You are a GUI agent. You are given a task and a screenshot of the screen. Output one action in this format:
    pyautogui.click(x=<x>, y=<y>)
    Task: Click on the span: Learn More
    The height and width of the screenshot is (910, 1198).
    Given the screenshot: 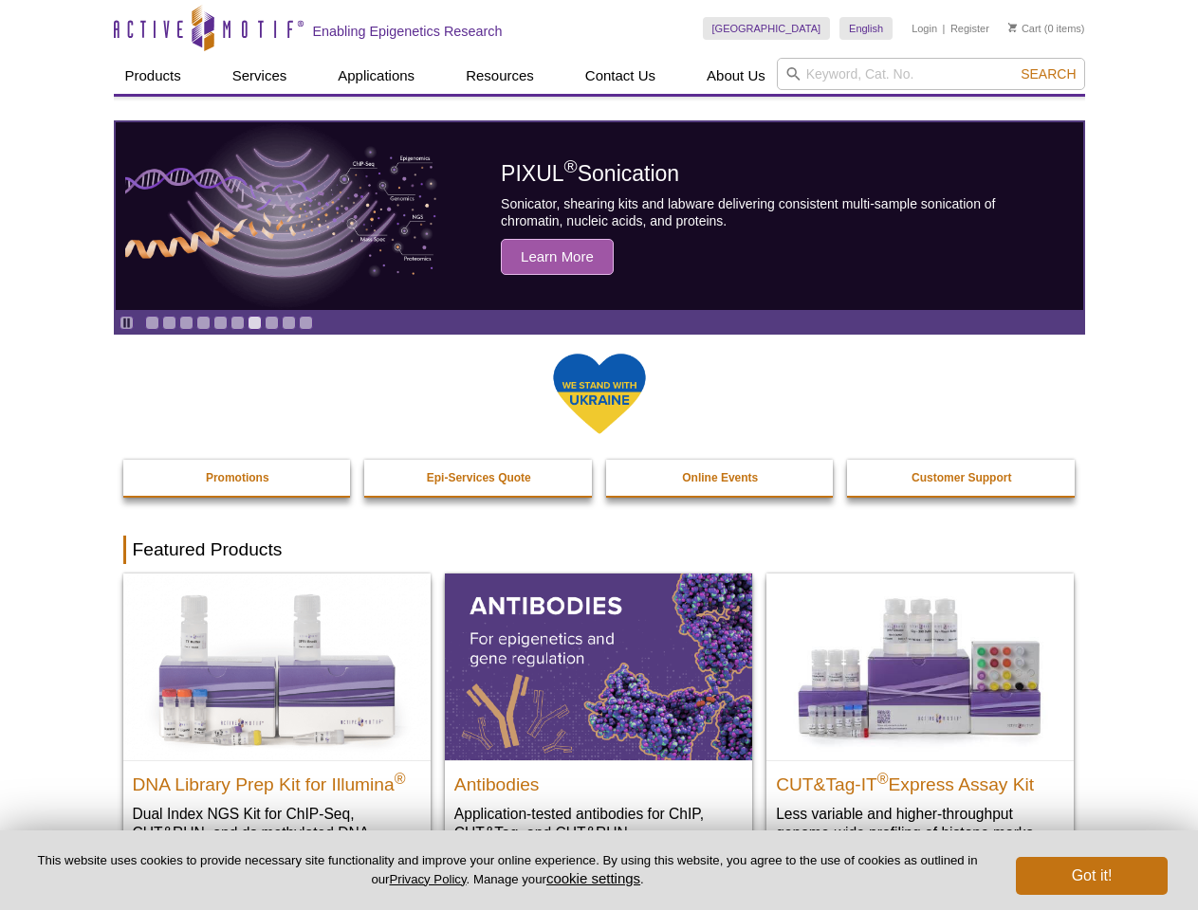 What is the action you would take?
    pyautogui.click(x=557, y=257)
    